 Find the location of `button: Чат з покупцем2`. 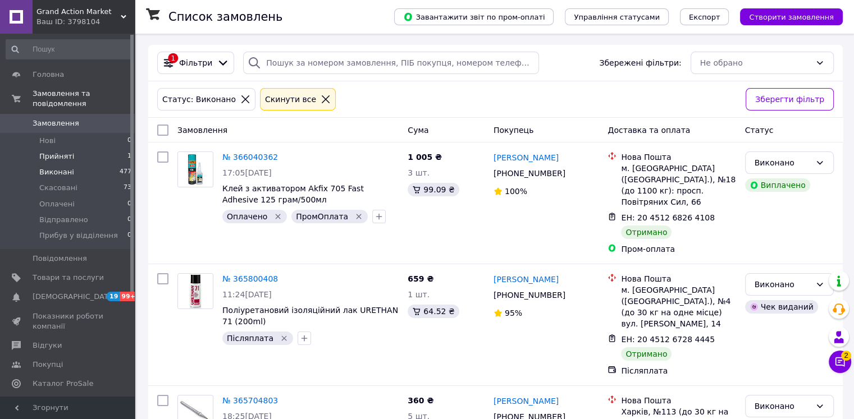

button: Чат з покупцем2 is located at coordinates (840, 362).